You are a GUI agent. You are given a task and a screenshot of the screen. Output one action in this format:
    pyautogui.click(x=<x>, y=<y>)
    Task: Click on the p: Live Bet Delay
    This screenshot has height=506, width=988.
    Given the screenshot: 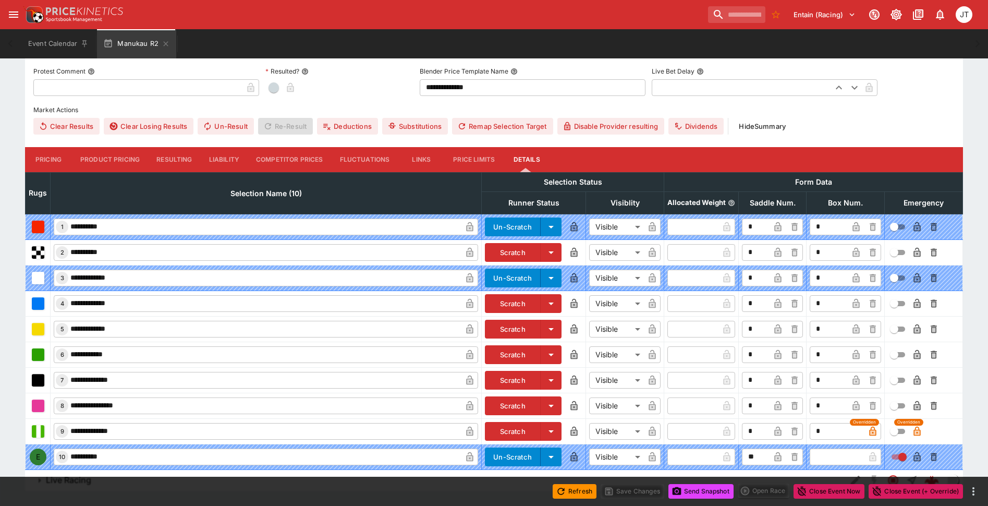 What is the action you would take?
    pyautogui.click(x=673, y=71)
    